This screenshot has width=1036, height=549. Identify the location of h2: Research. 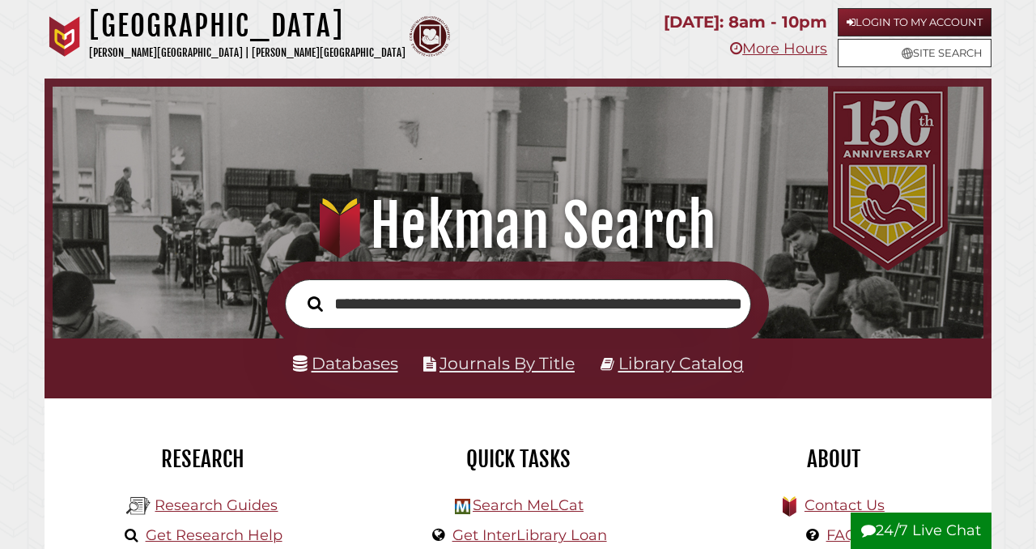
(202, 459).